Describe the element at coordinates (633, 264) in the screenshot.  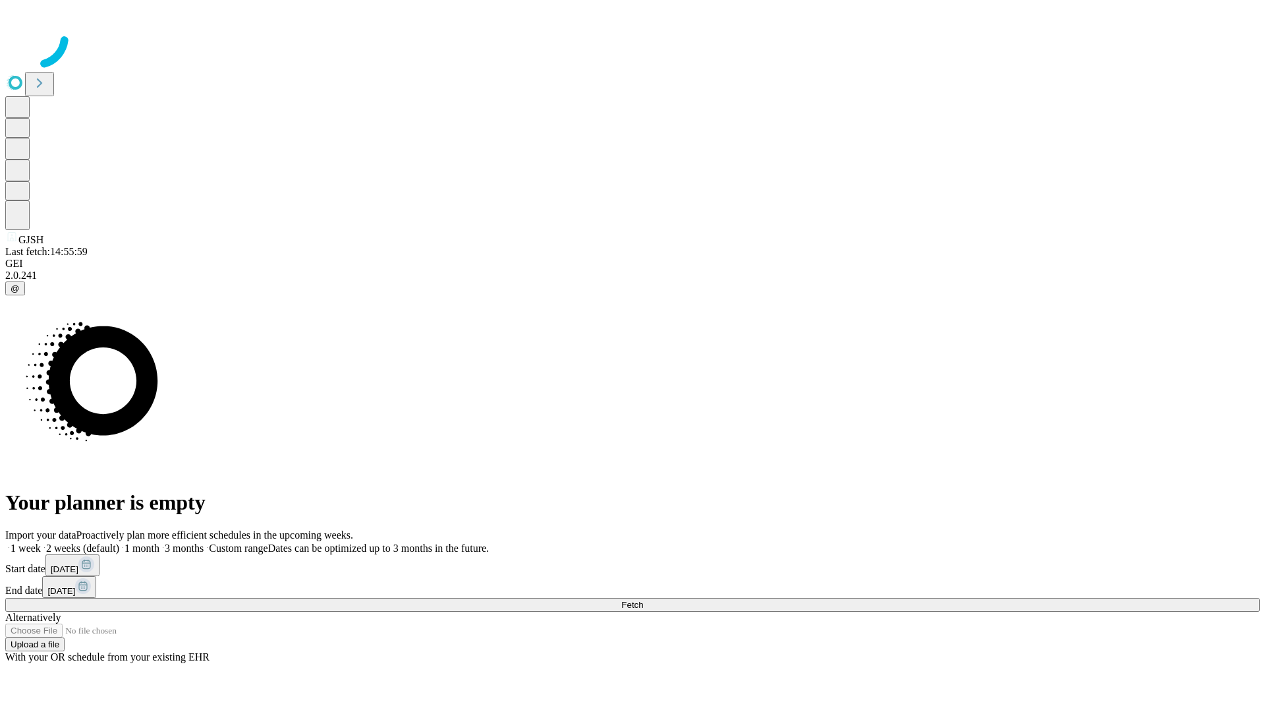
I see `div: GEI` at that location.